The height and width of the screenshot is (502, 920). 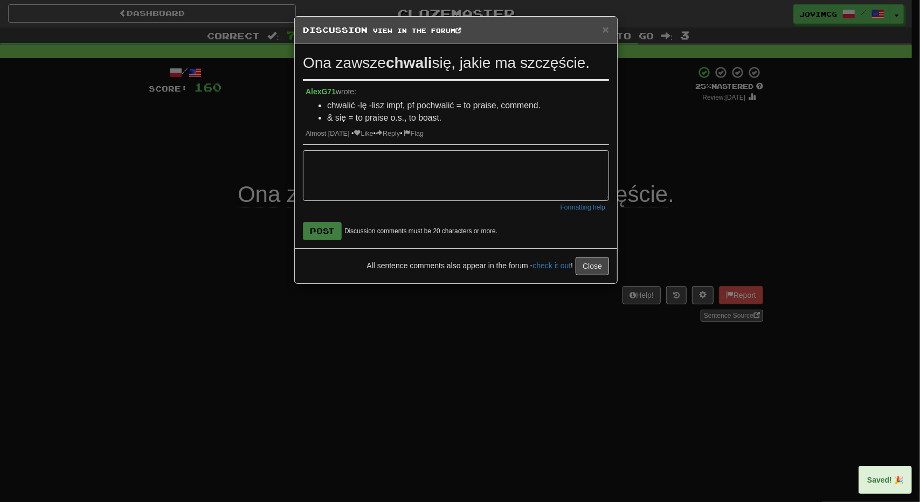 I want to click on h5: Discussion, so click(x=456, y=30).